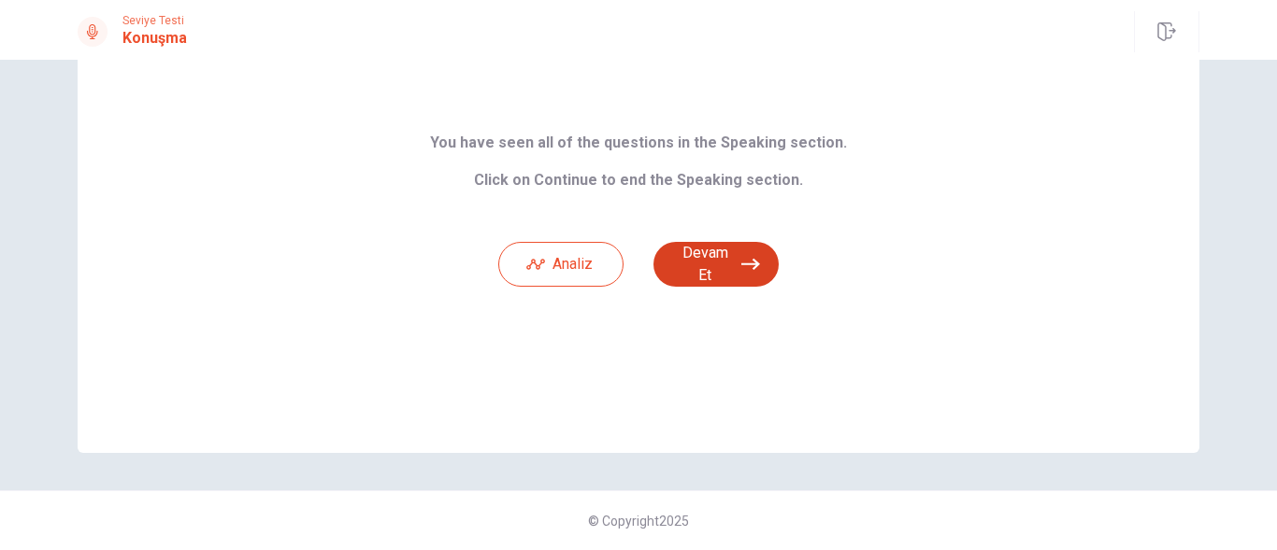  What do you see at coordinates (716, 264) in the screenshot?
I see `a: Devam Et` at bounding box center [716, 264].